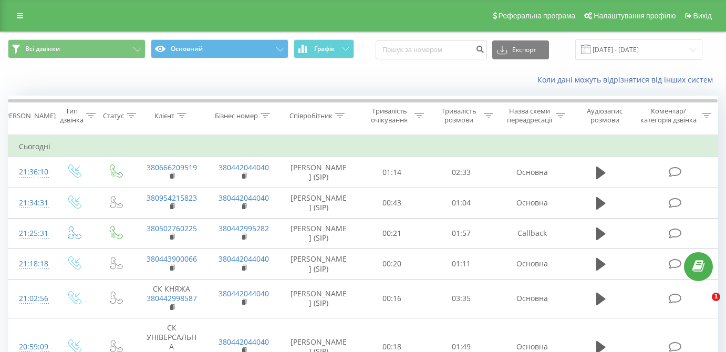  What do you see at coordinates (461, 233) in the screenshot?
I see `td: 01:57` at bounding box center [461, 233].